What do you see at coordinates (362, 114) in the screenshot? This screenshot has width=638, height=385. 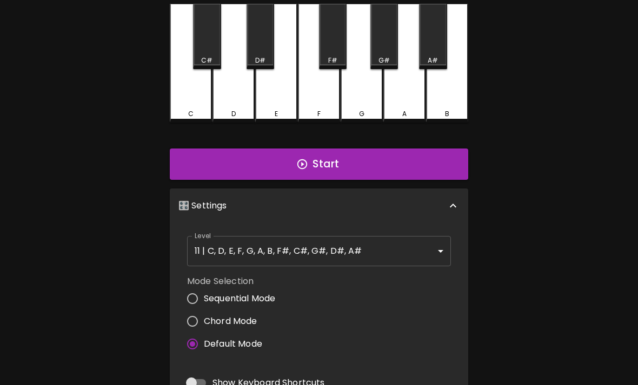 I see `div: G` at bounding box center [362, 114].